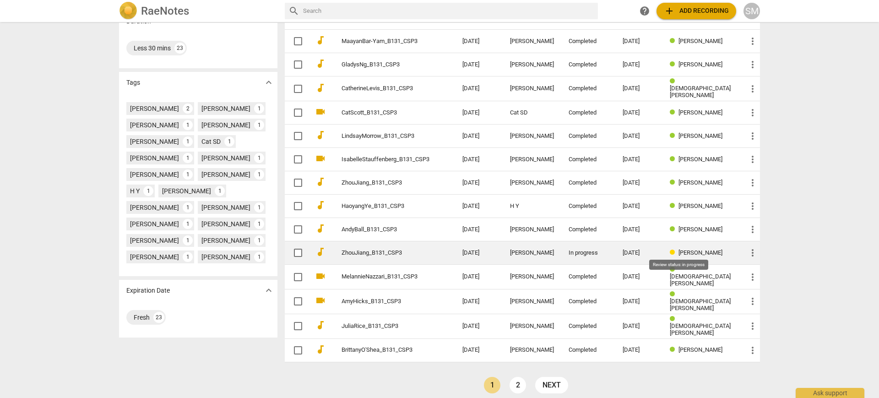  Describe the element at coordinates (269, 290) in the screenshot. I see `span: expand_more` at that location.